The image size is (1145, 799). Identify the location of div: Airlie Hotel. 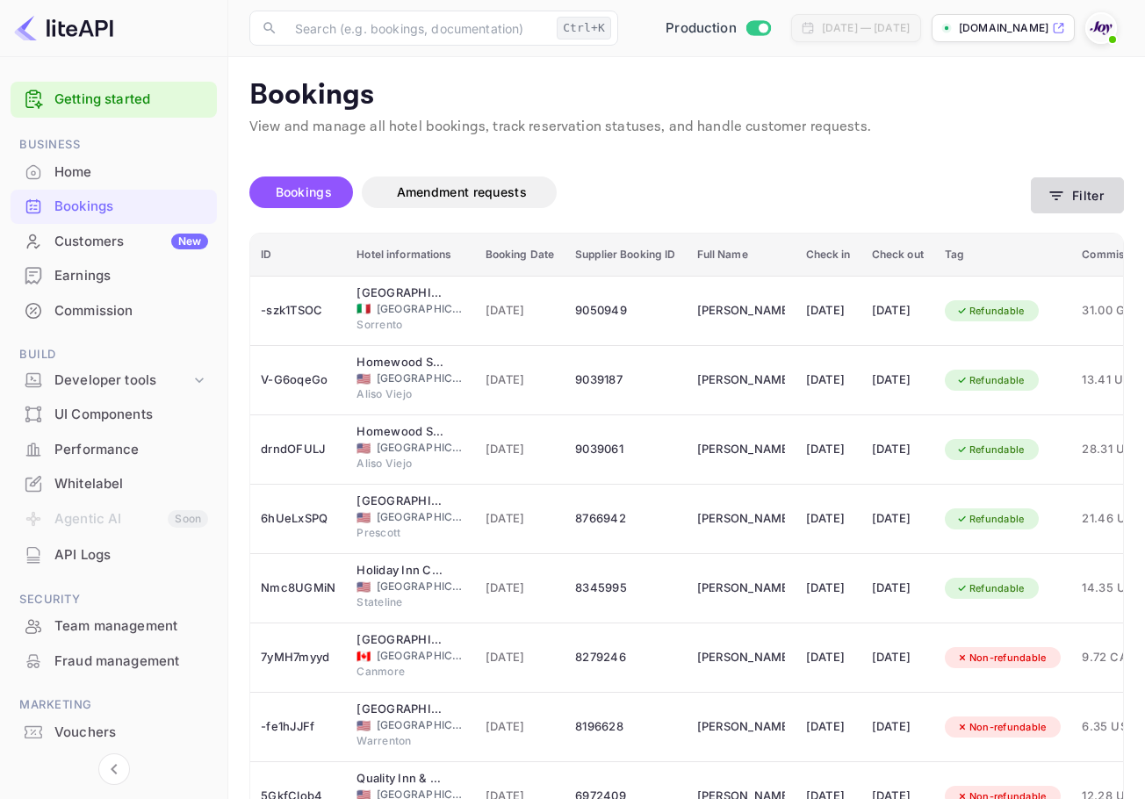
(400, 709).